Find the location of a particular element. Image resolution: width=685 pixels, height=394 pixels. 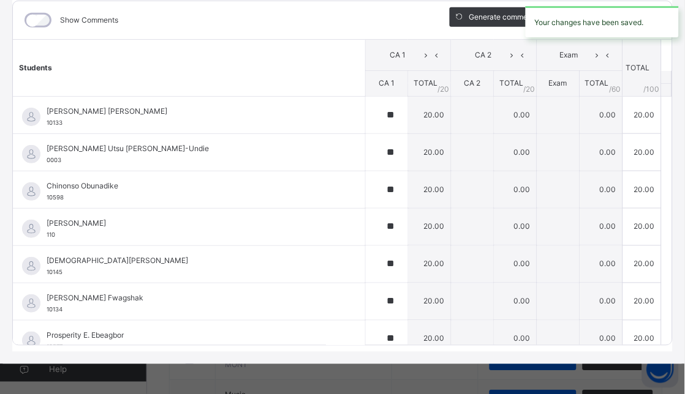

span: 110 is located at coordinates (51, 235).